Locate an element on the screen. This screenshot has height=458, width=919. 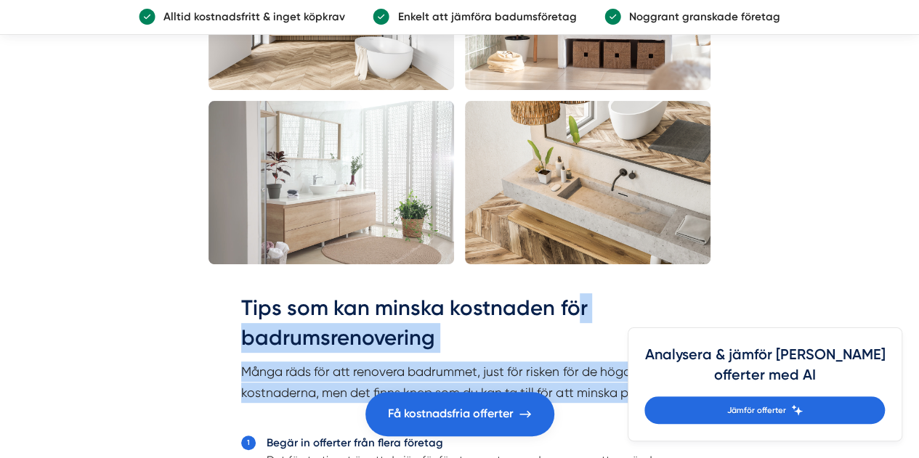
a: Få kostnadsfria offerter is located at coordinates (460, 414).